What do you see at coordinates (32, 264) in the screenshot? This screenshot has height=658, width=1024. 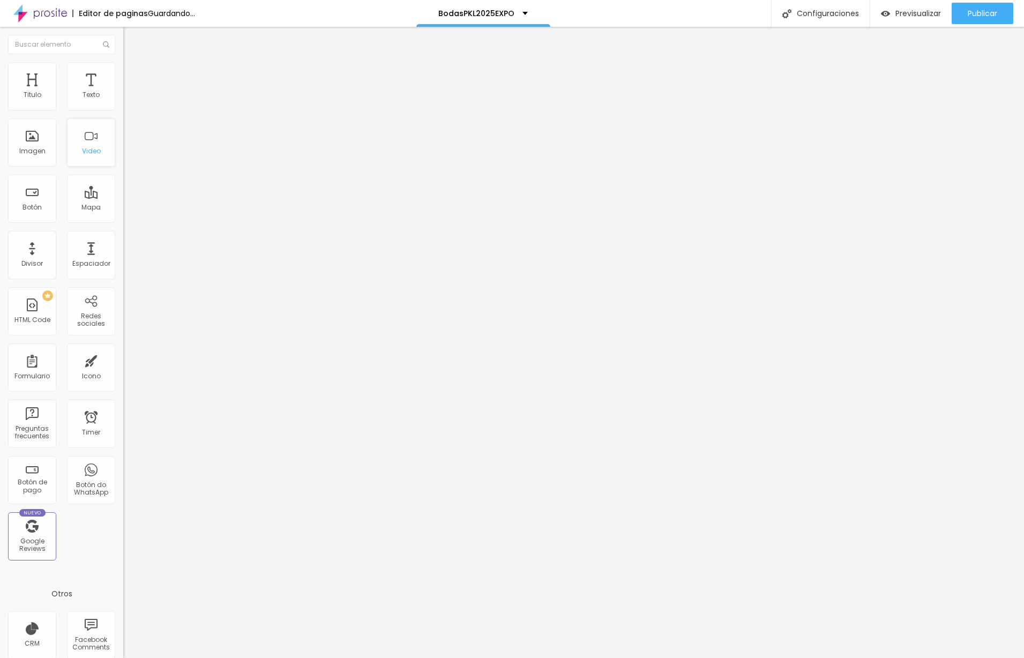 I see `div: Divisor` at bounding box center [32, 264].